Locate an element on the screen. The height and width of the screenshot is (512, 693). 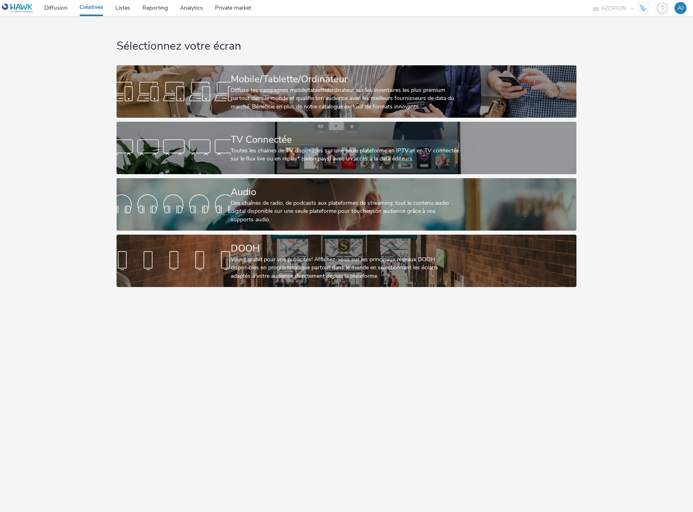
div: Diffuse tes campagnes mobile/tablette/ordinateur sur les inventaires les plus premium partout dan... is located at coordinates (345, 98).